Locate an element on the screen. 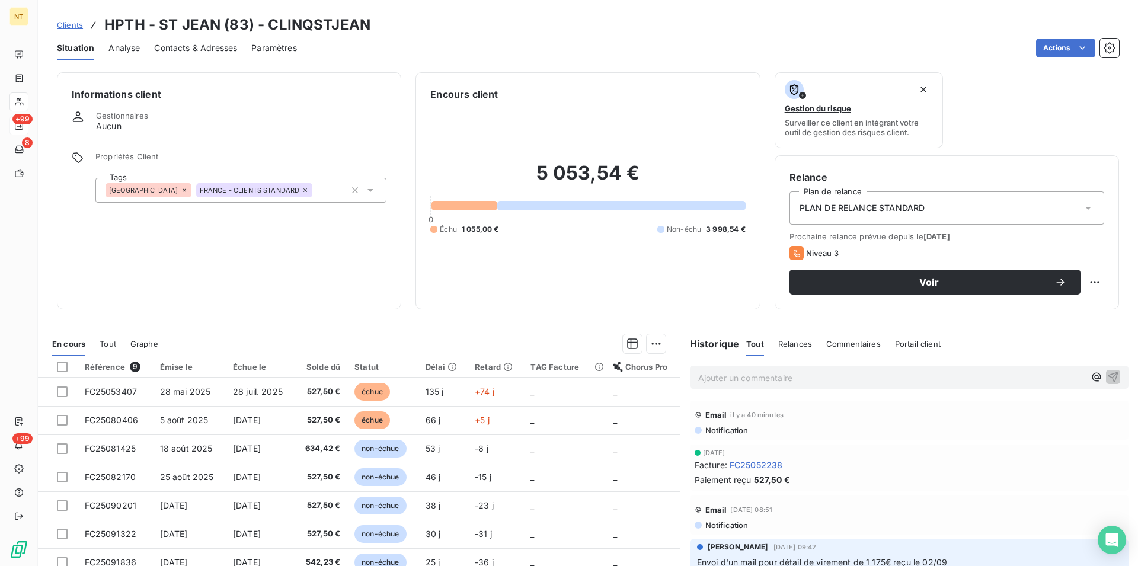  span: Non-échu is located at coordinates (684, 229).